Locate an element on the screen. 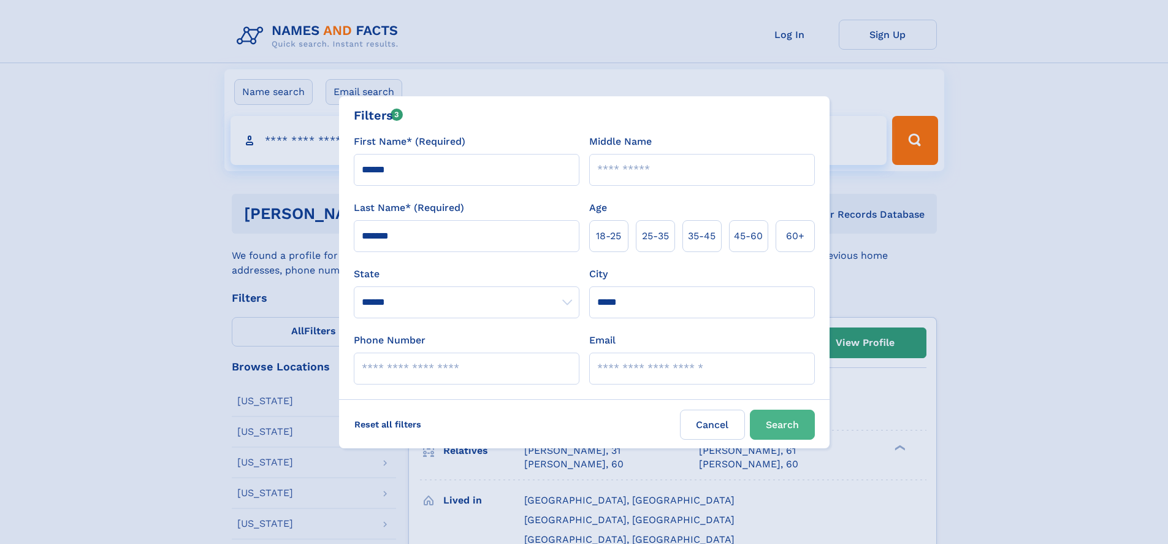 This screenshot has width=1168, height=544. span: 18‑25 is located at coordinates (608, 236).